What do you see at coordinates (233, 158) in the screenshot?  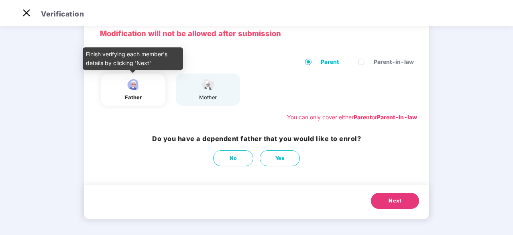 I see `span: No` at bounding box center [233, 158].